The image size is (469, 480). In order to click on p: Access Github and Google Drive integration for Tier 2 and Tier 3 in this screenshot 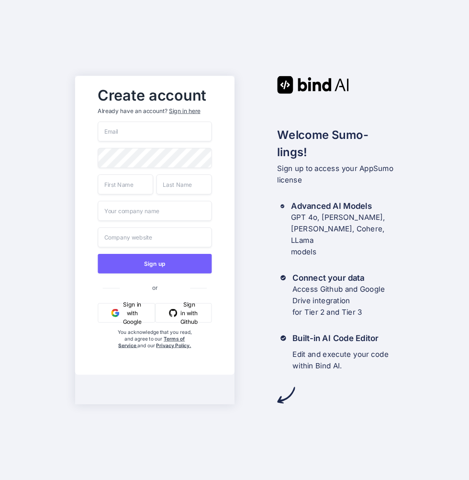, I will do `click(343, 300)`.